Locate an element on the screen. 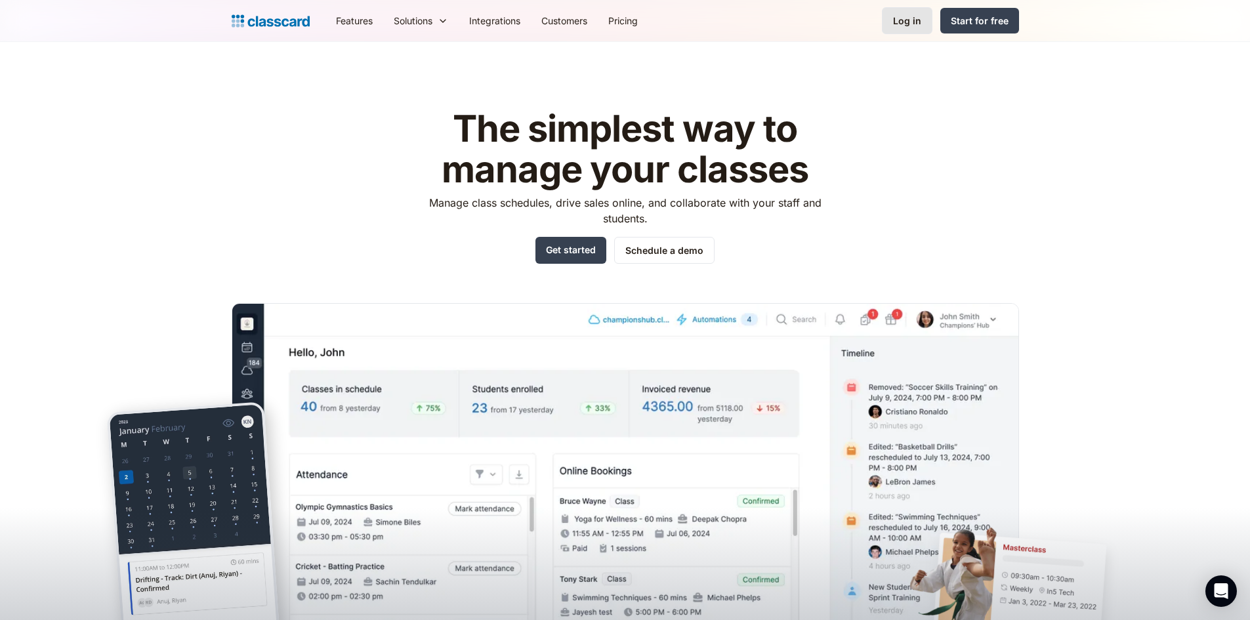 The width and height of the screenshot is (1250, 620). a: Log in is located at coordinates (907, 20).